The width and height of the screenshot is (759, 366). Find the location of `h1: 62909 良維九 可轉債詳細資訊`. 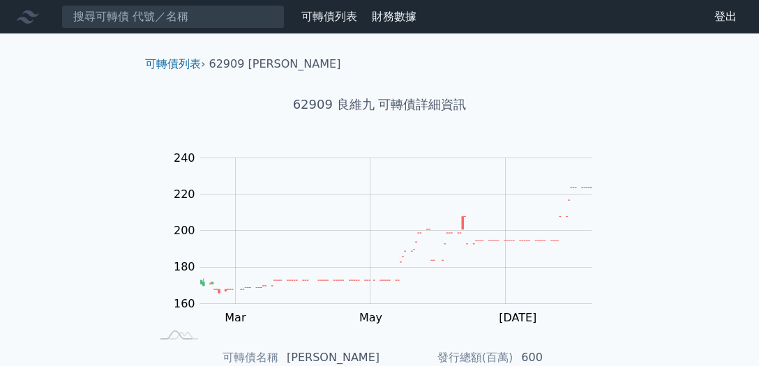

h1: 62909 良維九 可轉債詳細資訊 is located at coordinates (380, 105).